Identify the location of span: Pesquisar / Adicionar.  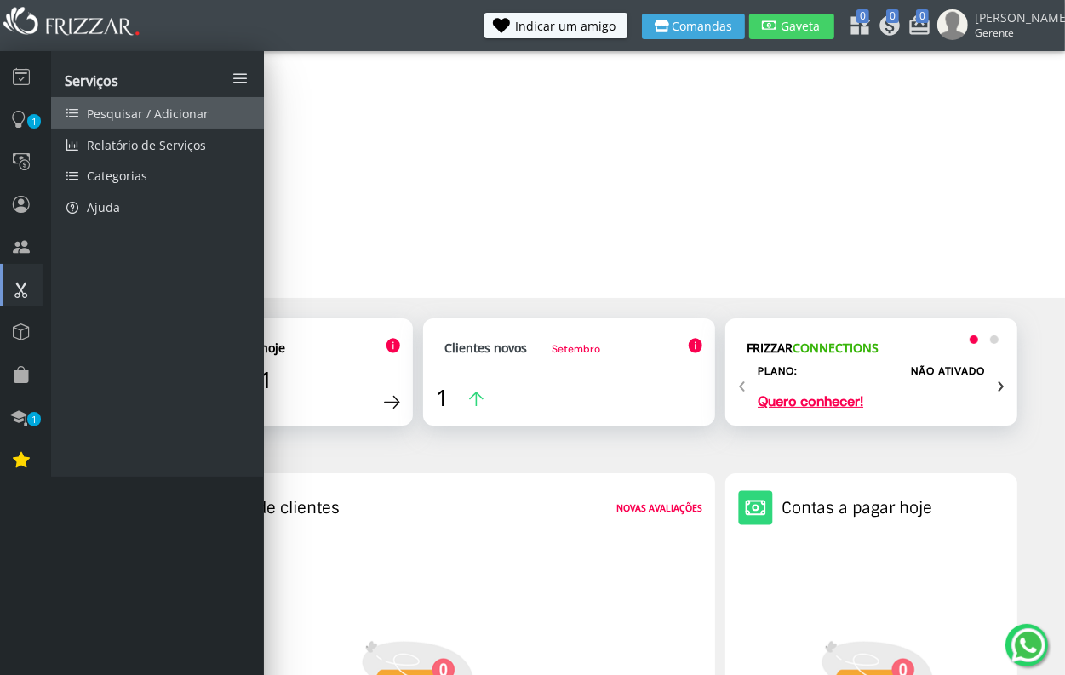
(147, 113).